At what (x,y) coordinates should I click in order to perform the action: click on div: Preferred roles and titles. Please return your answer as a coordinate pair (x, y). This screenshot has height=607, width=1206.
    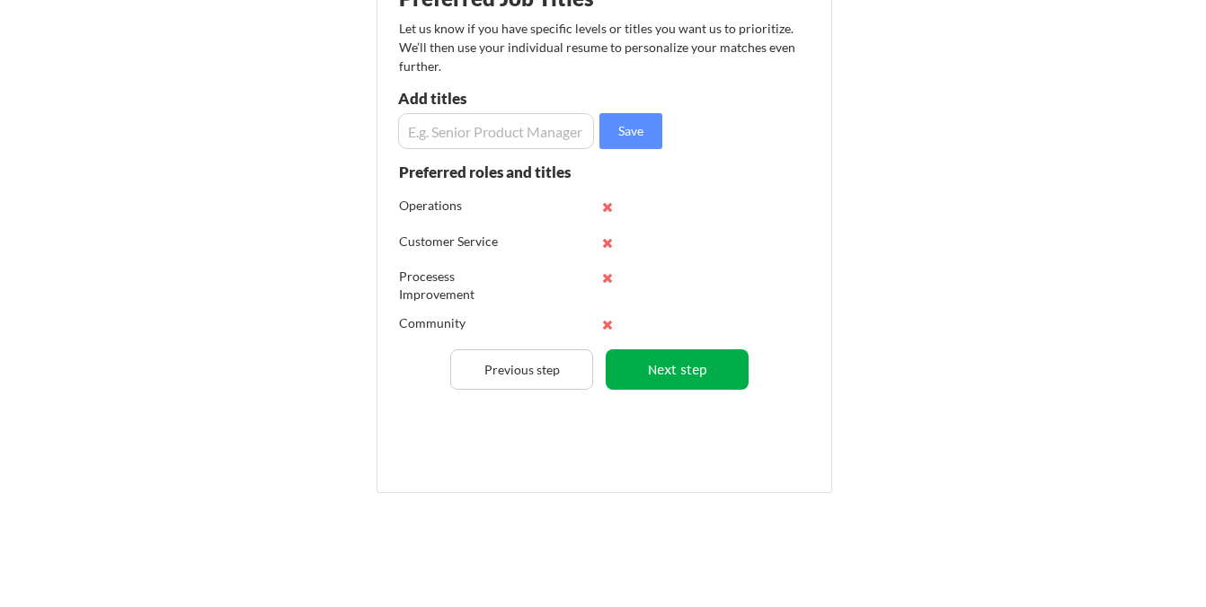
    Looking at the image, I should click on (496, 172).